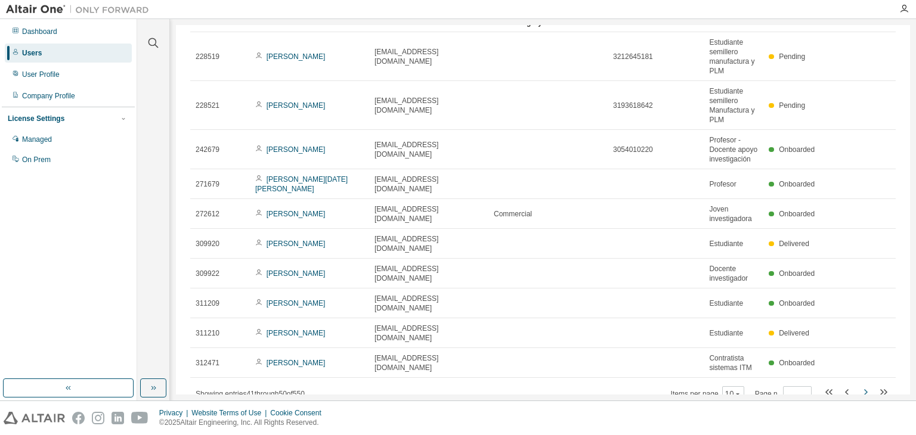 The height and width of the screenshot is (435, 916). What do you see at coordinates (208, 274) in the screenshot?
I see `span: 309922` at bounding box center [208, 274].